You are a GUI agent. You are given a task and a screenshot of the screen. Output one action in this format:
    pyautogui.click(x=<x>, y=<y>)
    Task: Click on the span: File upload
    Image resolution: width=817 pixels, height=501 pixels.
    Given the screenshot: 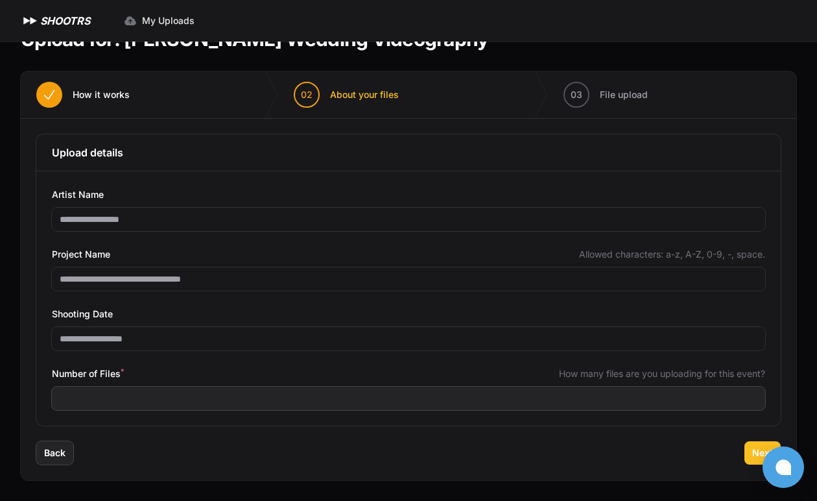 What is the action you would take?
    pyautogui.click(x=624, y=95)
    